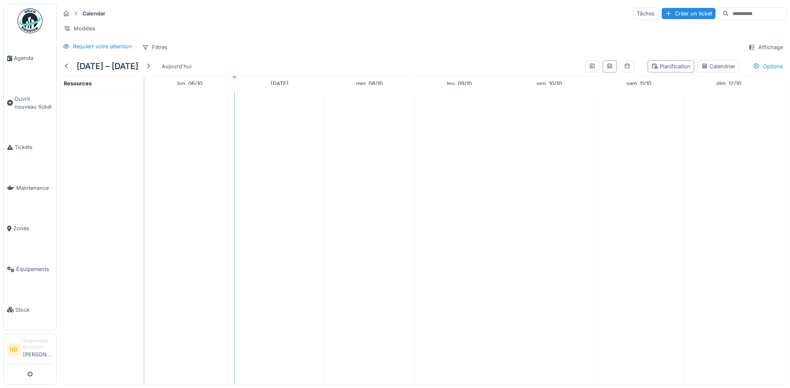  I want to click on a: 11 octobre 2025, so click(639, 83).